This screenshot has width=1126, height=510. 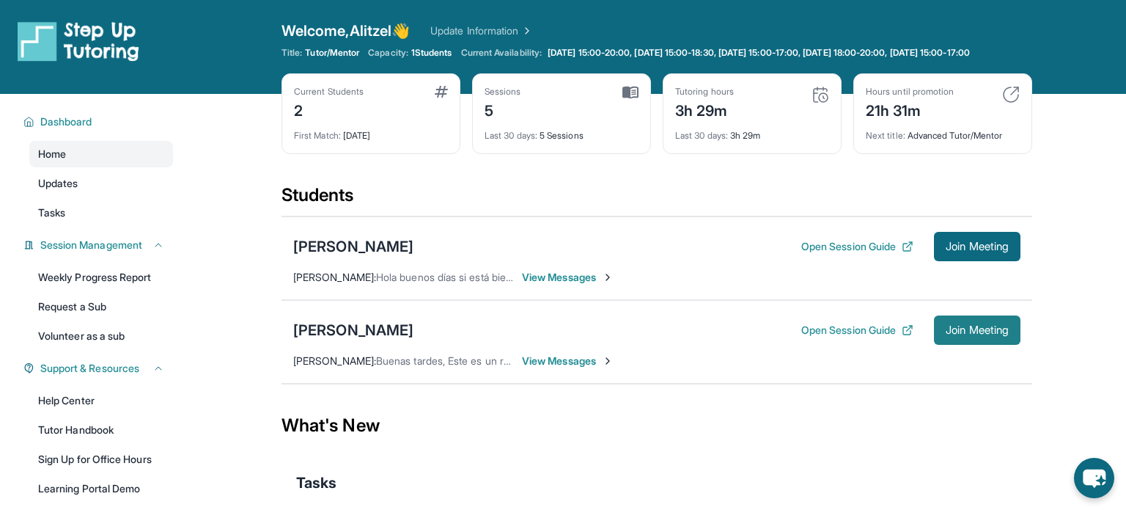 What do you see at coordinates (526, 31) in the screenshot?
I see `img: Chevron Right` at bounding box center [526, 31].